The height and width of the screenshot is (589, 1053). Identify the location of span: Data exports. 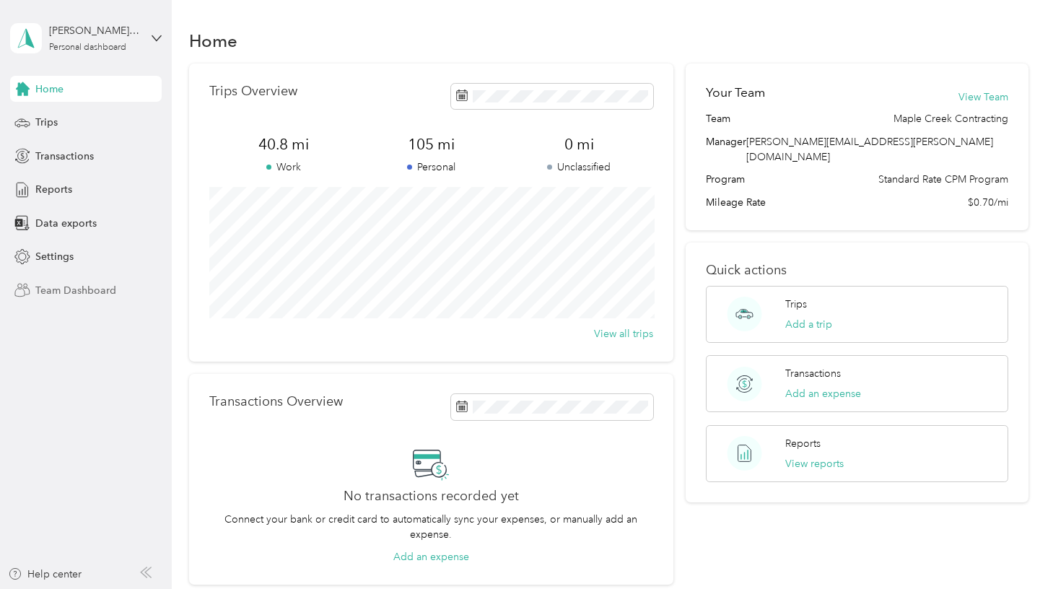
(66, 223).